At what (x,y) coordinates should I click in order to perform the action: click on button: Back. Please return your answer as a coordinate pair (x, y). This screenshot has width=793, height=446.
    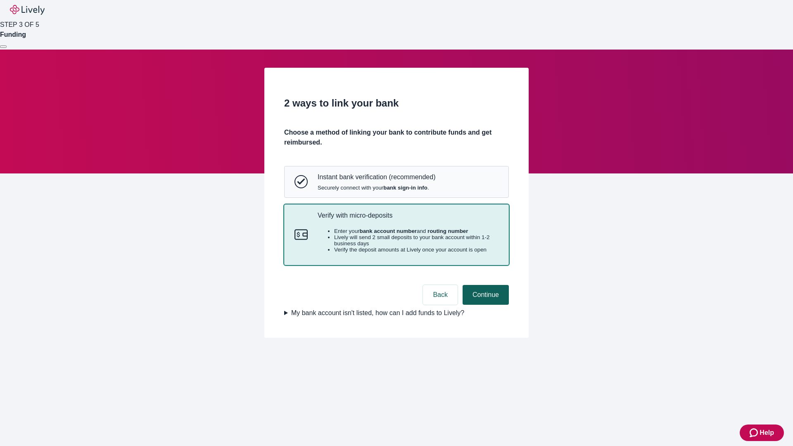
    Looking at the image, I should click on (440, 295).